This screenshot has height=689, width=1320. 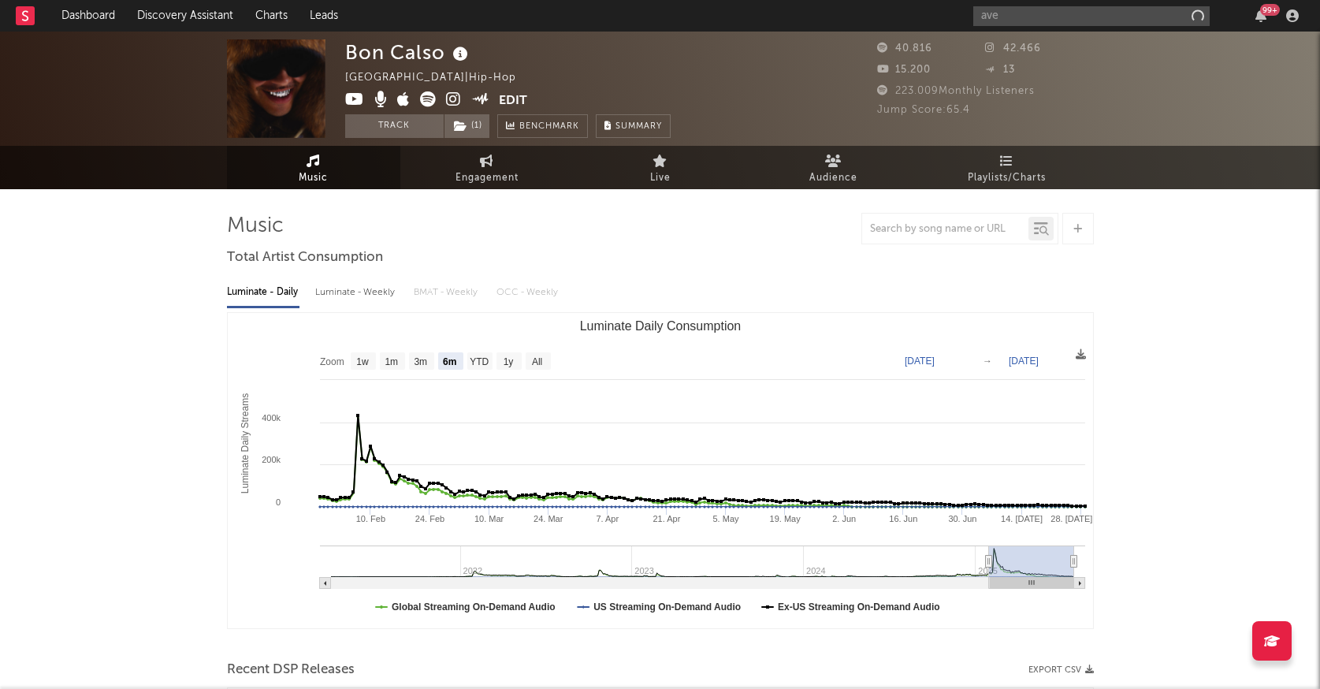 What do you see at coordinates (607, 519) in the screenshot?
I see `text: 7. Apr` at bounding box center [607, 519].